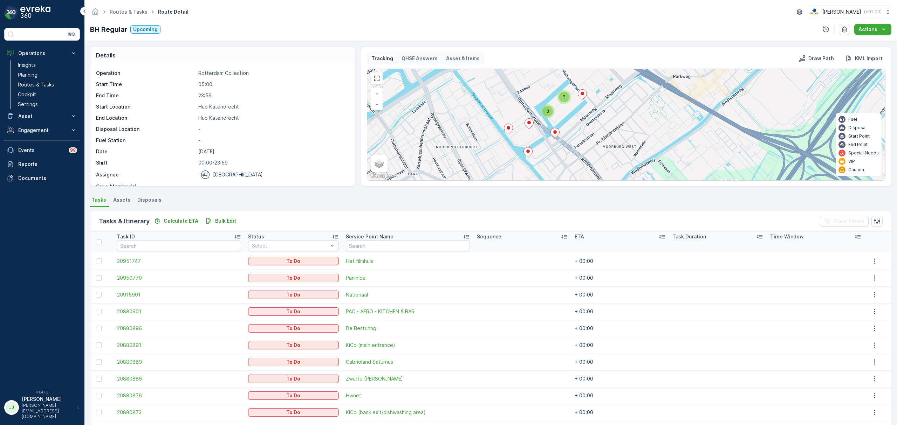 The width and height of the screenshot is (897, 425). Describe the element at coordinates (146, 140) in the screenshot. I see `p: Fuel Station` at that location.